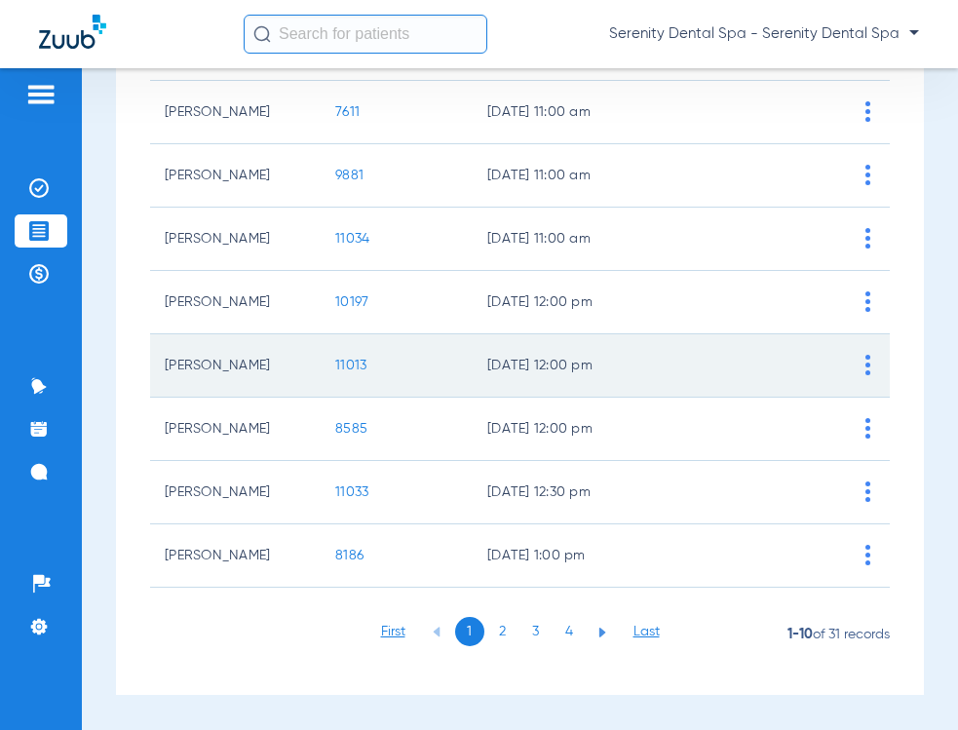 This screenshot has width=958, height=730. Describe the element at coordinates (352, 302) in the screenshot. I see `span: 10197` at that location.